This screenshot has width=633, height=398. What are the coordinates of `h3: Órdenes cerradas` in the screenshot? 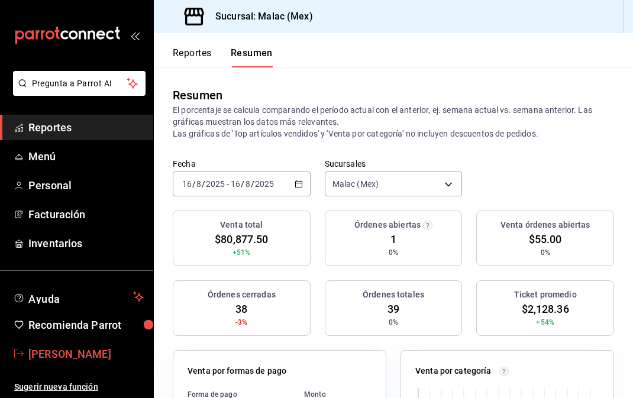 It's located at (241, 294).